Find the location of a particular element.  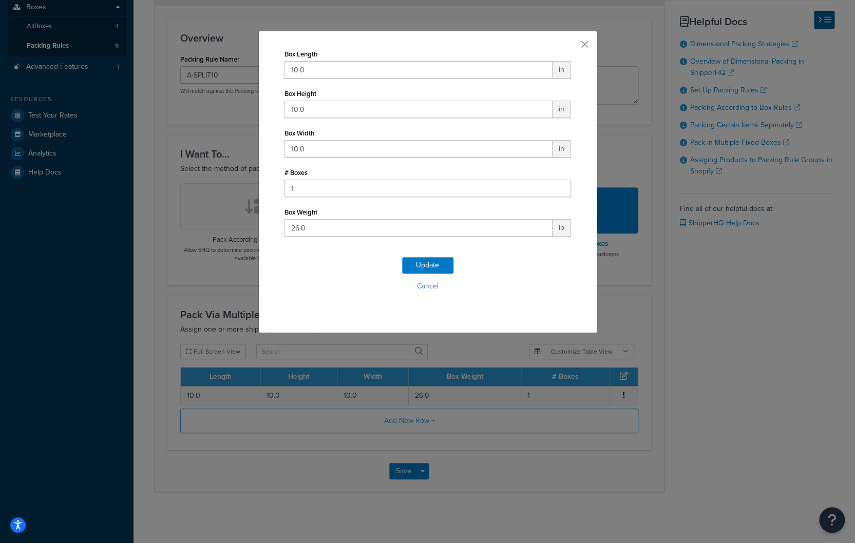

label: Box Length is located at coordinates (301, 54).